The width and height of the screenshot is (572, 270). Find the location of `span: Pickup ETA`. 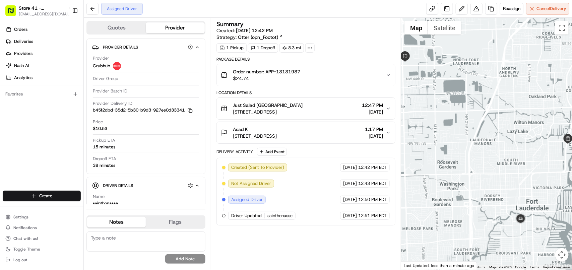

span: Pickup ETA is located at coordinates (104, 140).